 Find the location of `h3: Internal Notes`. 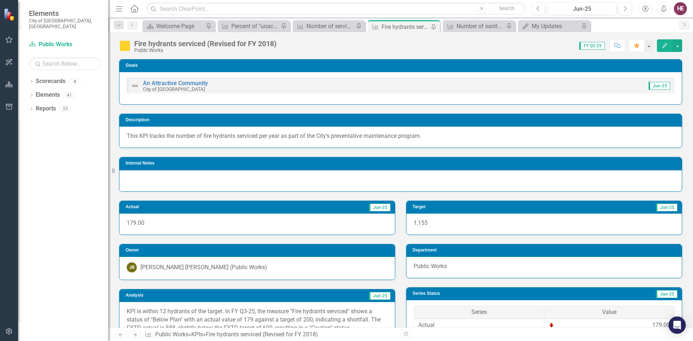

h3: Internal Notes is located at coordinates (402, 163).